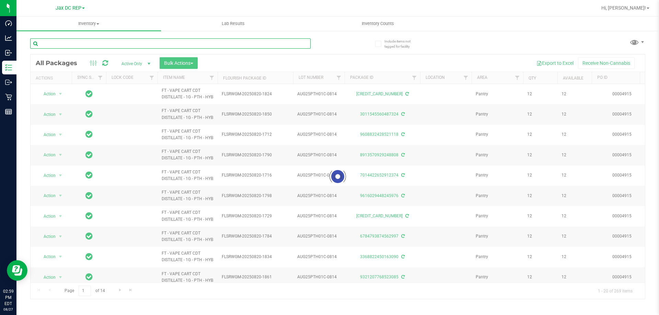 The image size is (659, 315). I want to click on a: Lab Results, so click(233, 24).